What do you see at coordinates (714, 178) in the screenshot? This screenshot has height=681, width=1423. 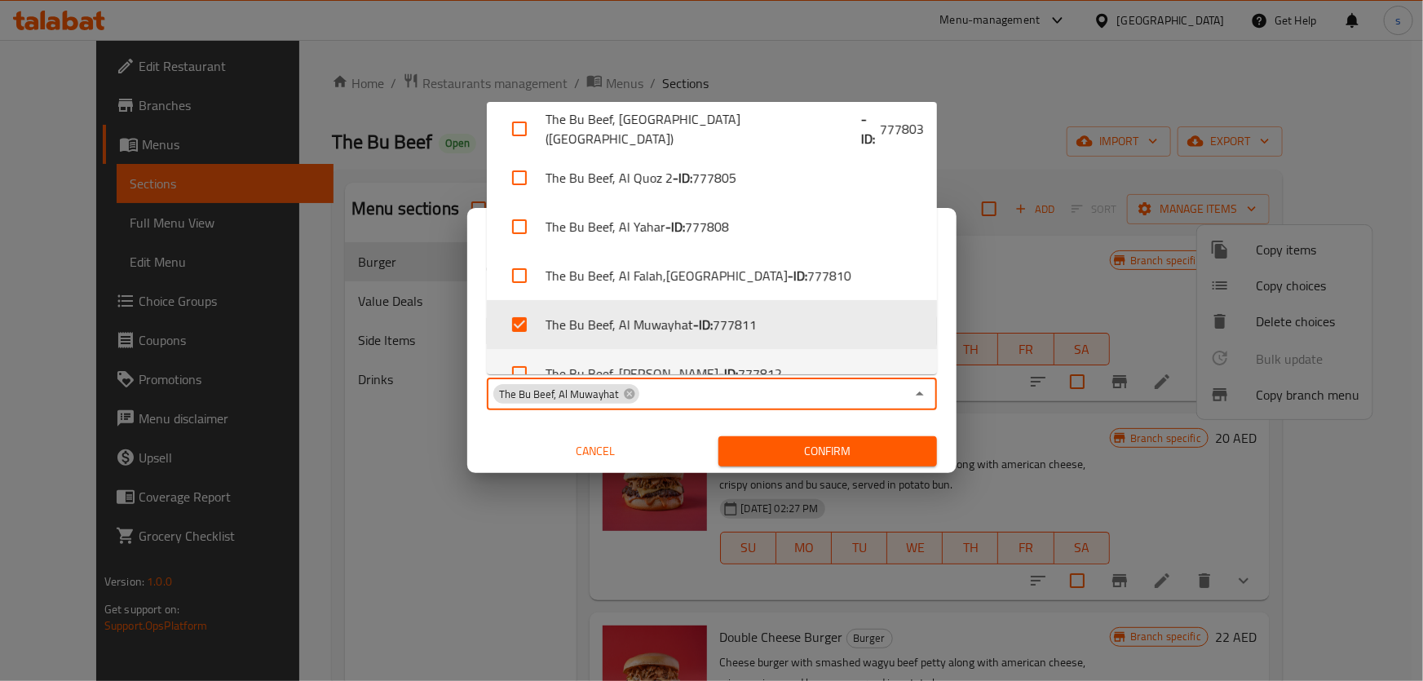 I see `span: 777805` at bounding box center [714, 178].